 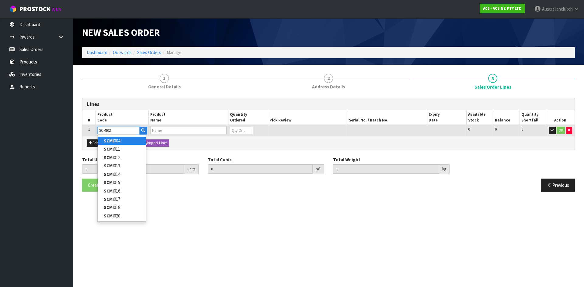 What do you see at coordinates (260, 169) in the screenshot?
I see `input: Total Cubic` at bounding box center [260, 169].